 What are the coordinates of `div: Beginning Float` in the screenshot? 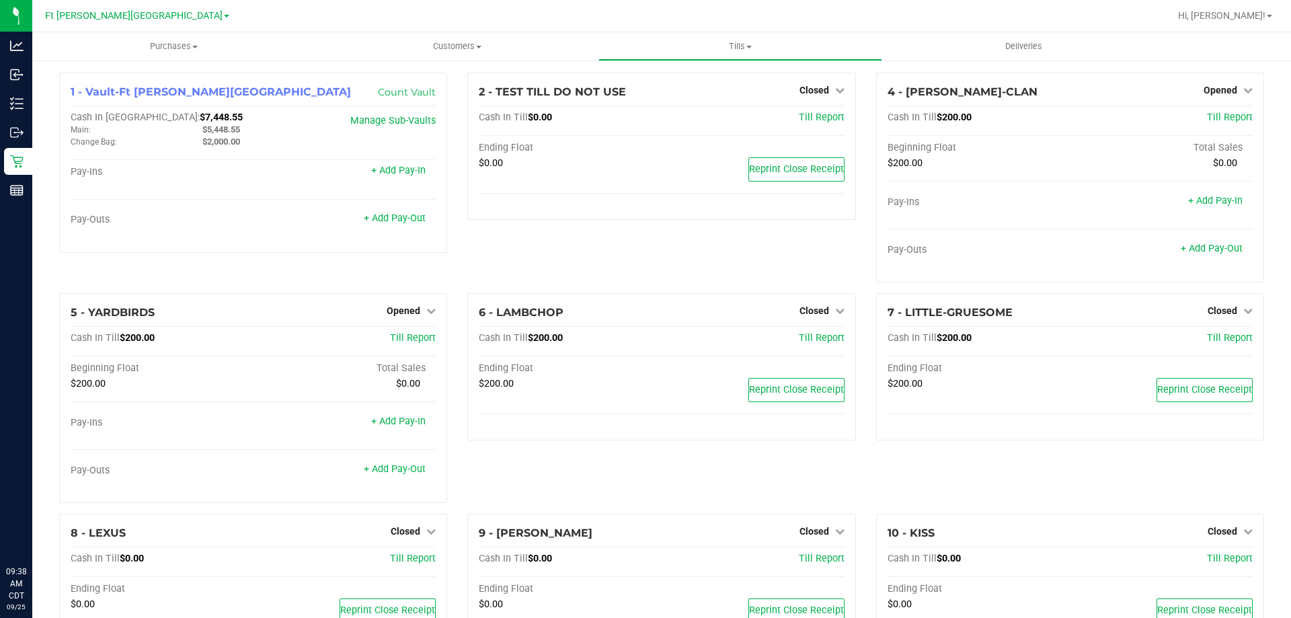 It's located at (162, 368).